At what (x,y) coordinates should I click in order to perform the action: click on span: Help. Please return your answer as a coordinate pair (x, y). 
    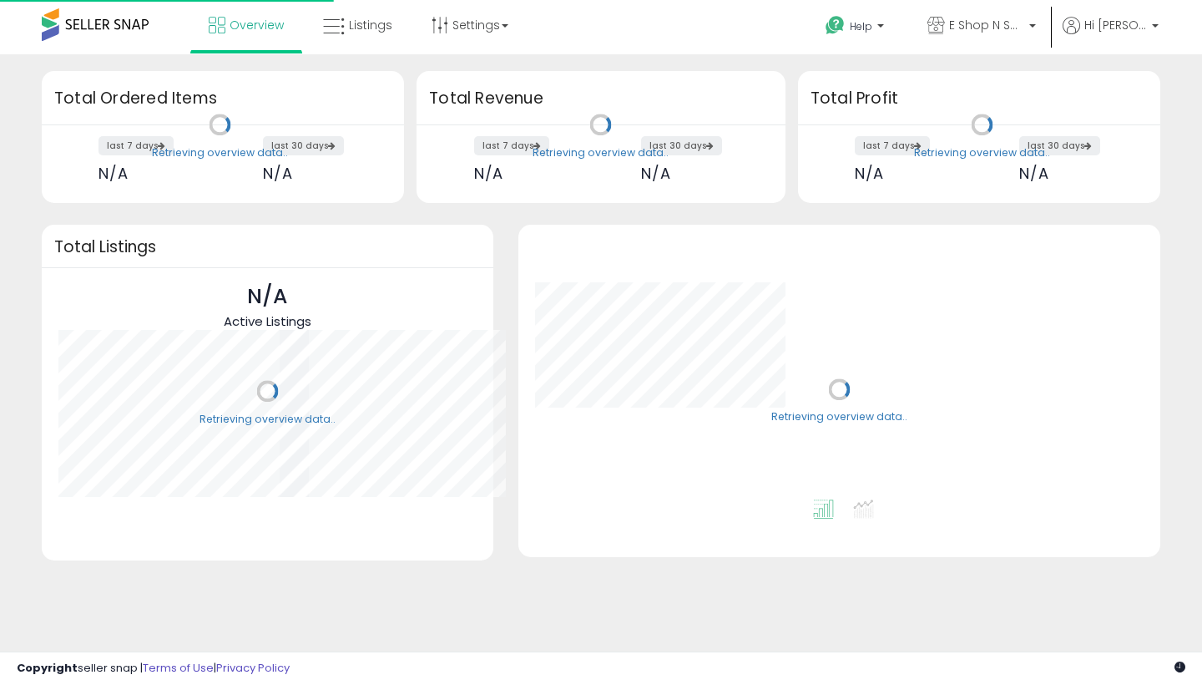
    Looking at the image, I should click on (861, 26).